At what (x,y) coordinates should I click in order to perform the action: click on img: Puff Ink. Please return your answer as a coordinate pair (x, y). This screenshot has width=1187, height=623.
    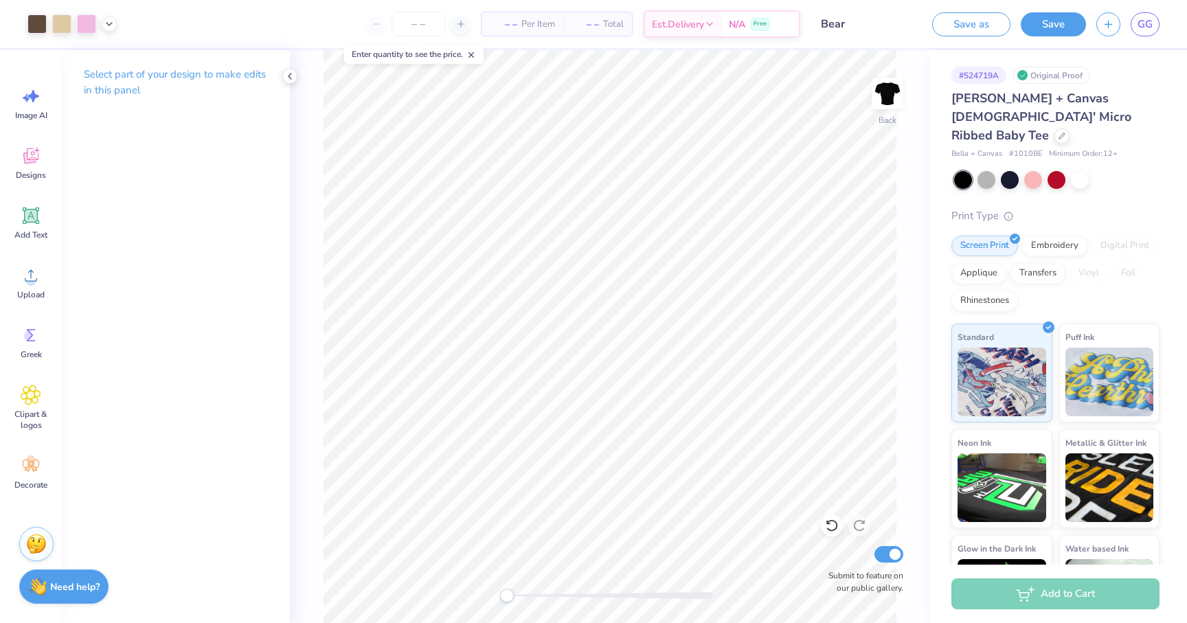
    Looking at the image, I should click on (1109, 382).